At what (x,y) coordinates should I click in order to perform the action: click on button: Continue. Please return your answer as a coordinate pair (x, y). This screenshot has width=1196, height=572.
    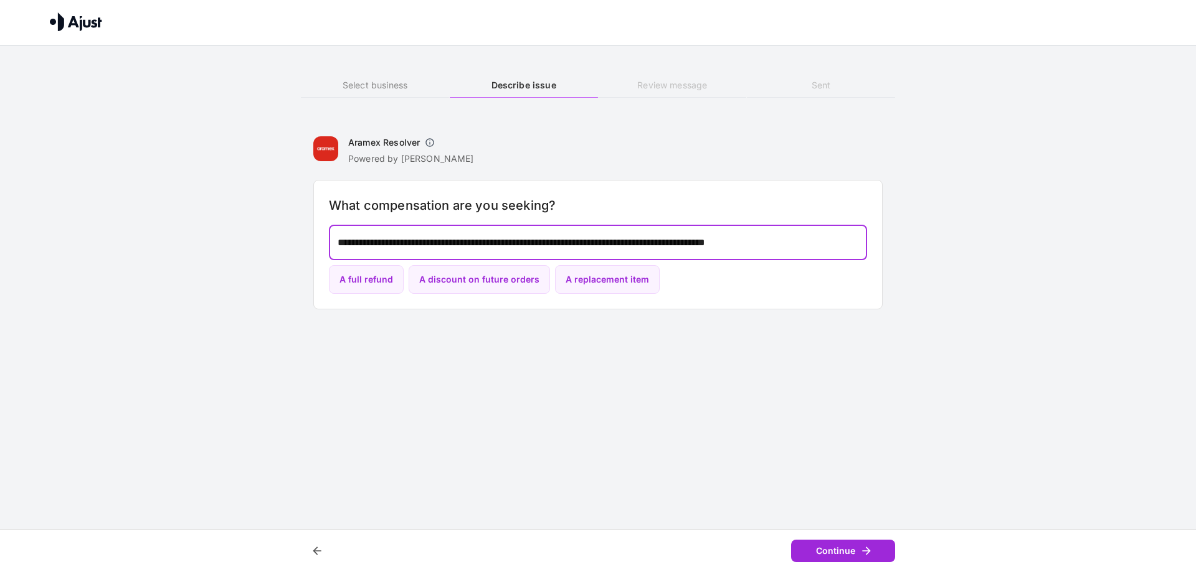
    Looking at the image, I should click on (843, 551).